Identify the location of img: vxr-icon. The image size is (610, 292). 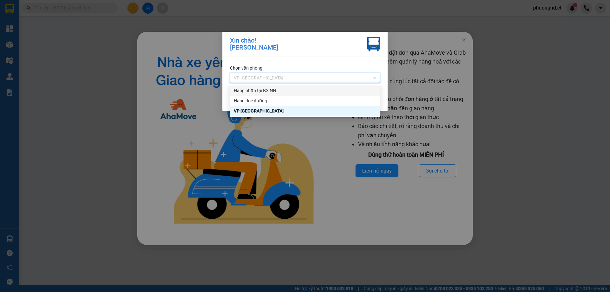
(373, 44).